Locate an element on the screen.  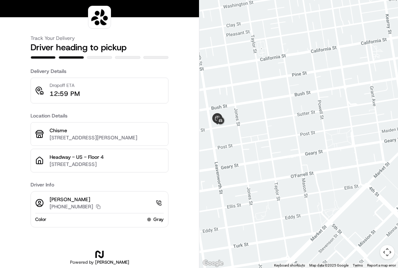
p: Chisme is located at coordinates (107, 130).